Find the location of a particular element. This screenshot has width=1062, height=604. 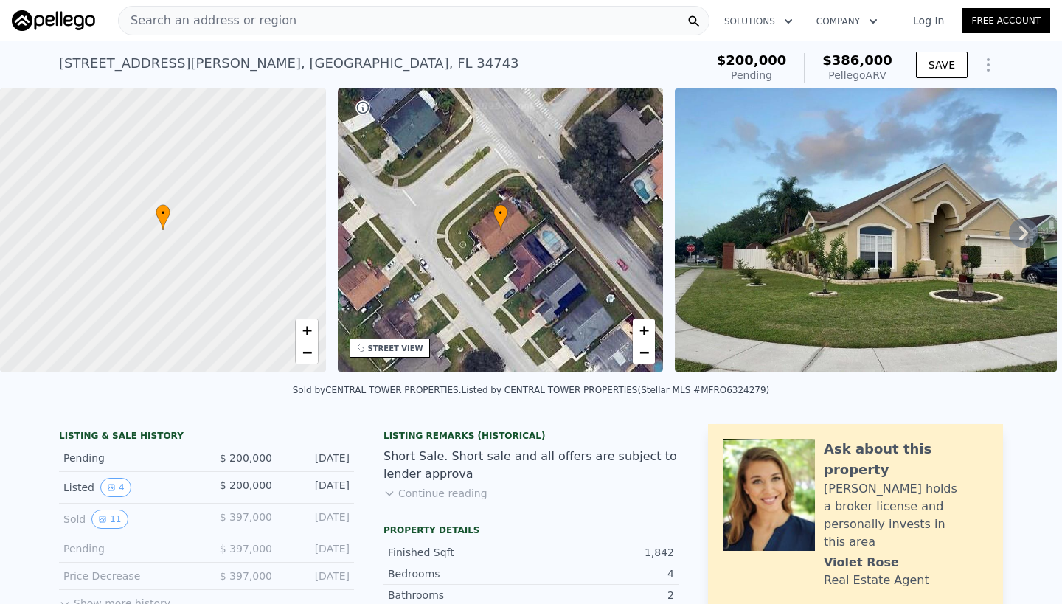

button: Company is located at coordinates (846, 21).